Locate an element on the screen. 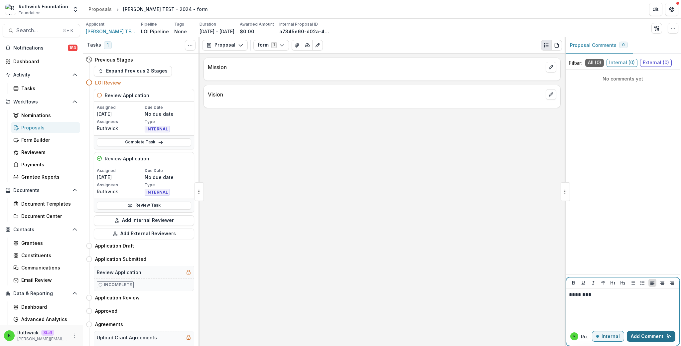  a: Nominations is located at coordinates (45, 115).